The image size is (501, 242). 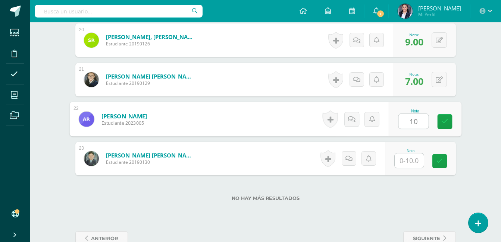 What do you see at coordinates (151, 83) in the screenshot?
I see `span: Estudiante 20190129` at bounding box center [151, 83].